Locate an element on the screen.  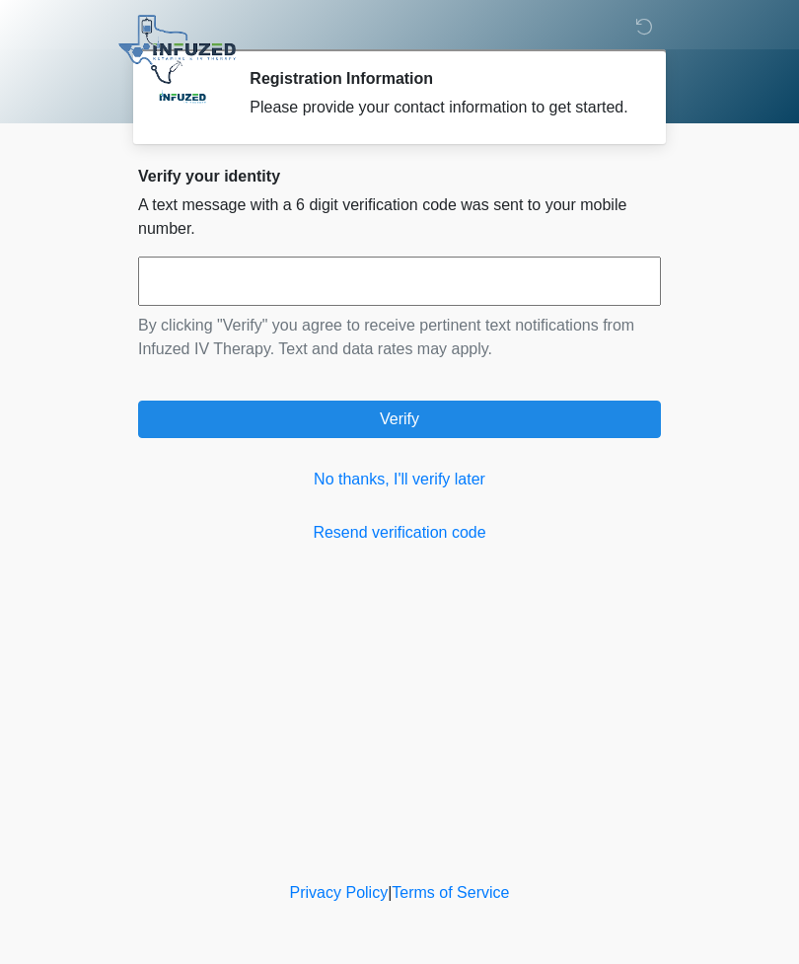
a: Terms of Service is located at coordinates (450, 892).